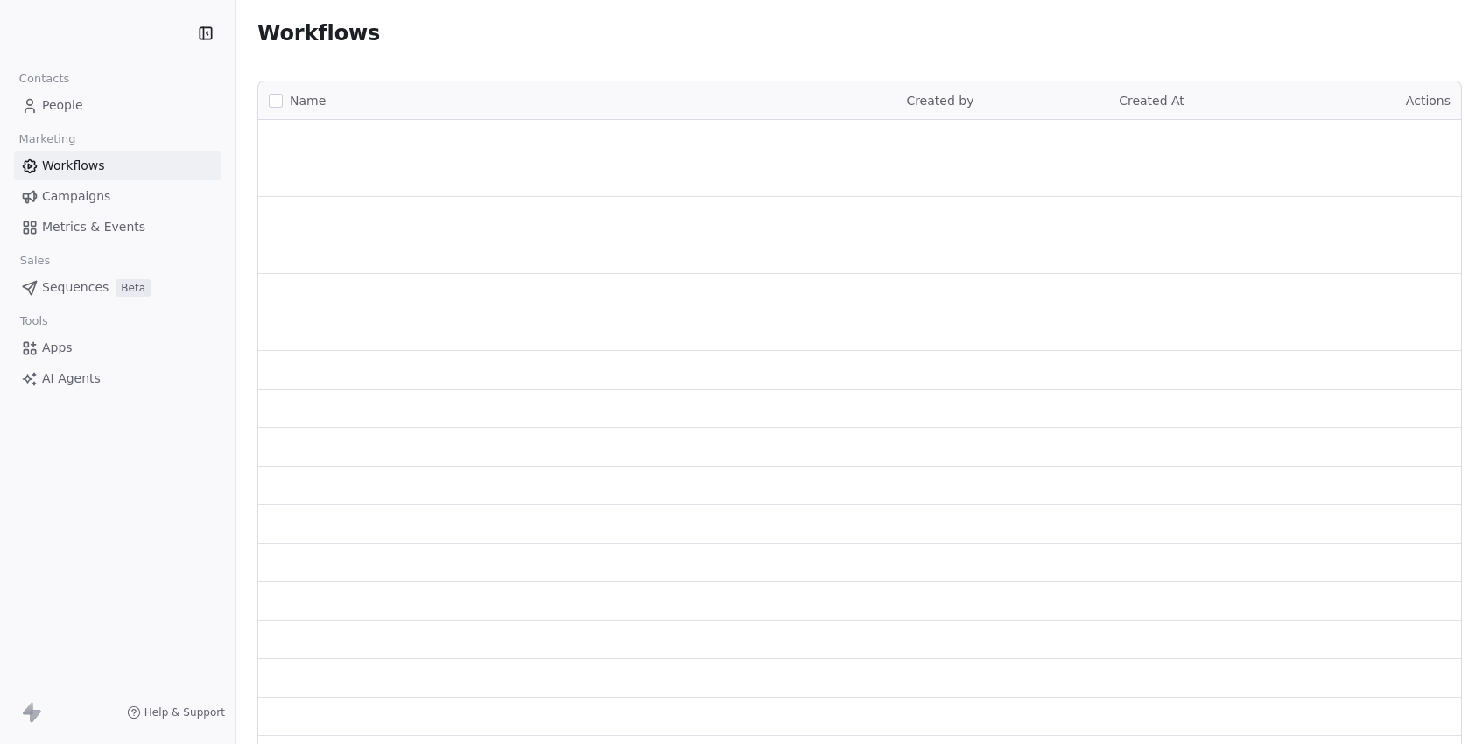 The image size is (1483, 744). What do you see at coordinates (47, 139) in the screenshot?
I see `span: Marketing` at bounding box center [47, 139].